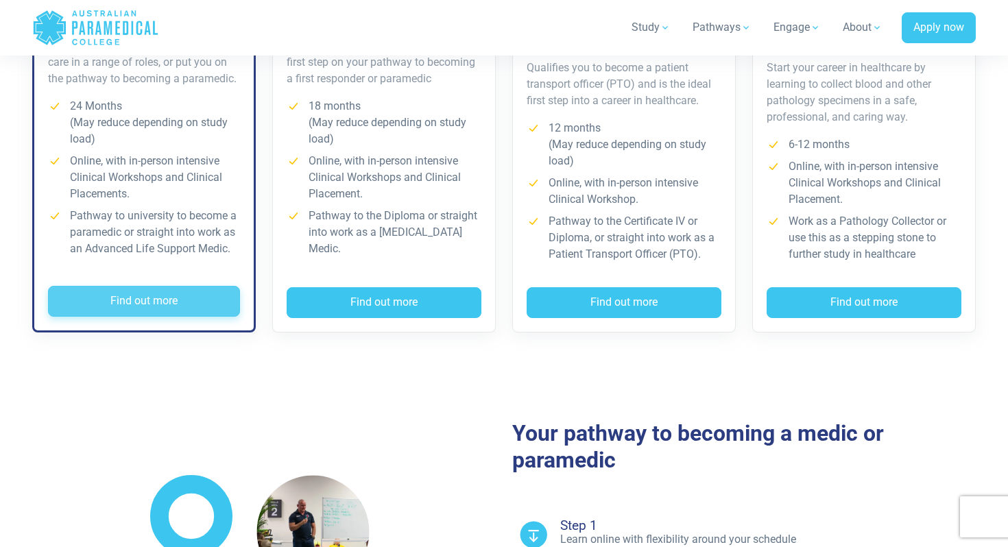 Image resolution: width=1008 pixels, height=547 pixels. What do you see at coordinates (797, 27) in the screenshot?
I see `a: Engage` at bounding box center [797, 27].